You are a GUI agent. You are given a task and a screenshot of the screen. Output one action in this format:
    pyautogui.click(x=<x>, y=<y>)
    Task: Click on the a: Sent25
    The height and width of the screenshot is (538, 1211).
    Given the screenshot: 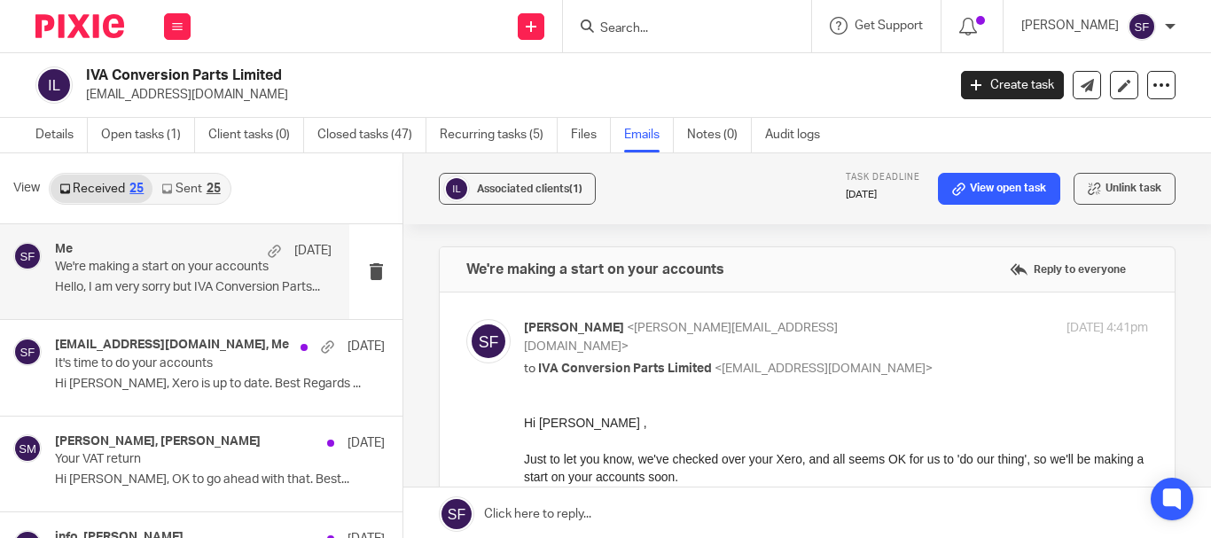 What is the action you would take?
    pyautogui.click(x=191, y=189)
    